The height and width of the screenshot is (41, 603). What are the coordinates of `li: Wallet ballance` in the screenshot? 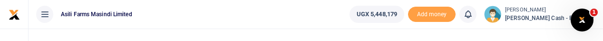 It's located at (377, 14).